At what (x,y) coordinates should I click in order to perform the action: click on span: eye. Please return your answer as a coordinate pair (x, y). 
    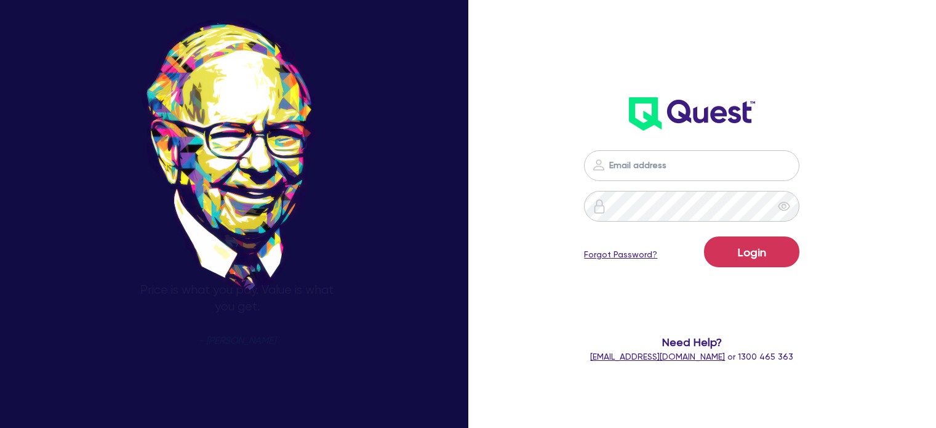
    Looking at the image, I should click on (784, 206).